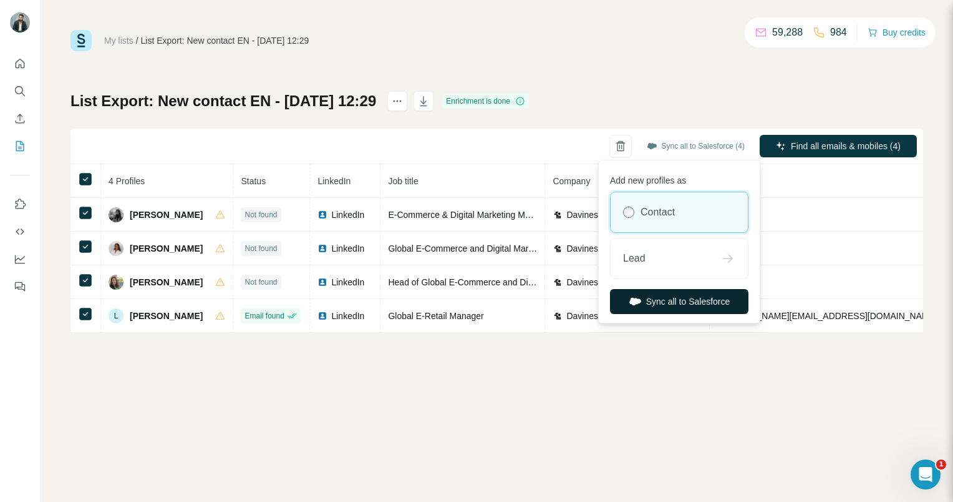 The image size is (953, 502). What do you see at coordinates (839, 32) in the screenshot?
I see `p: 984` at bounding box center [839, 32].